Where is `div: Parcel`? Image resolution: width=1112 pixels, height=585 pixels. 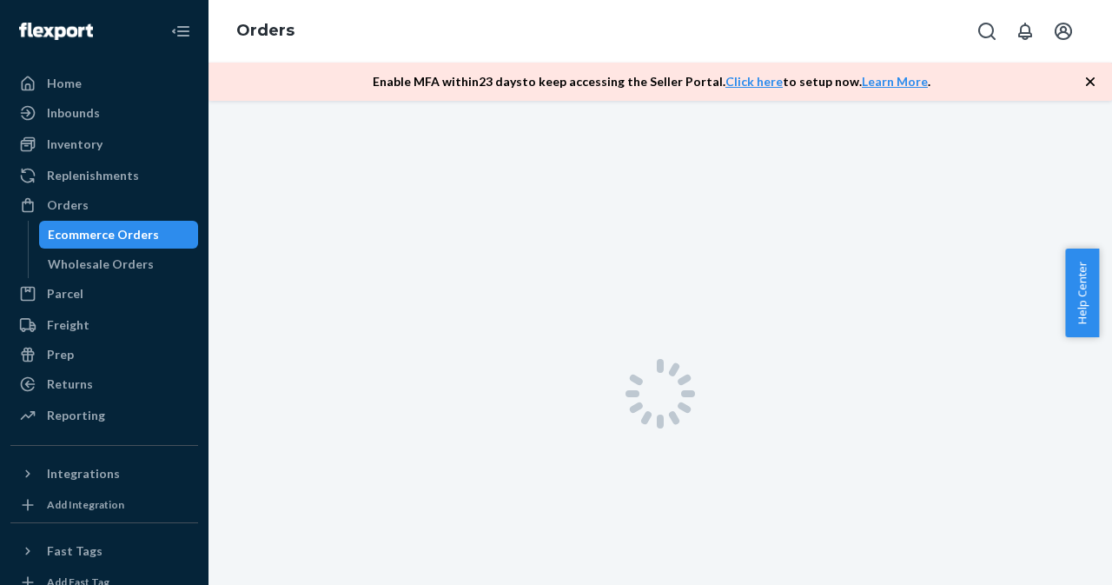 div: Parcel is located at coordinates (65, 294).